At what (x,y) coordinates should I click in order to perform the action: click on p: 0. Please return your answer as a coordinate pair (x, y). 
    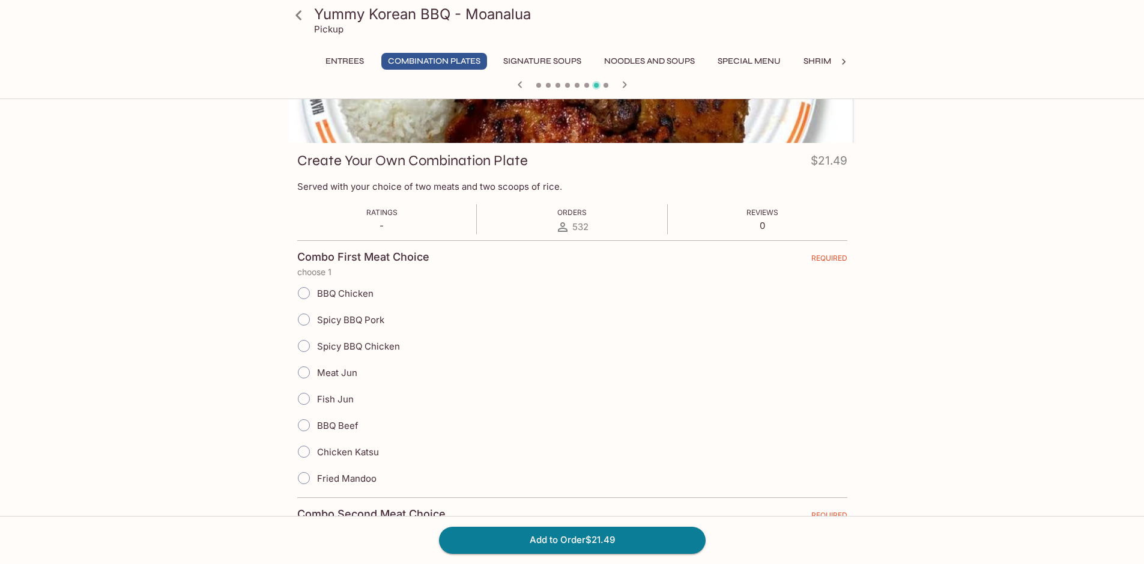
    Looking at the image, I should click on (762, 225).